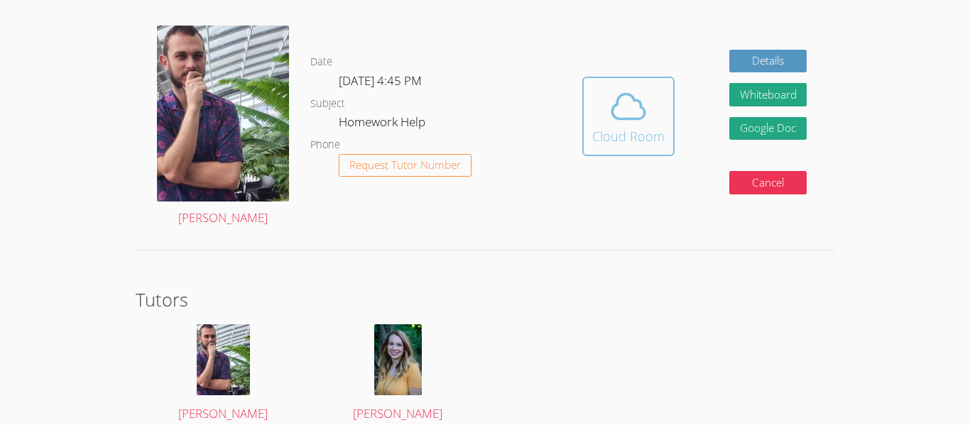  What do you see at coordinates (629, 136) in the screenshot?
I see `div: Cloud Room` at bounding box center [629, 136].